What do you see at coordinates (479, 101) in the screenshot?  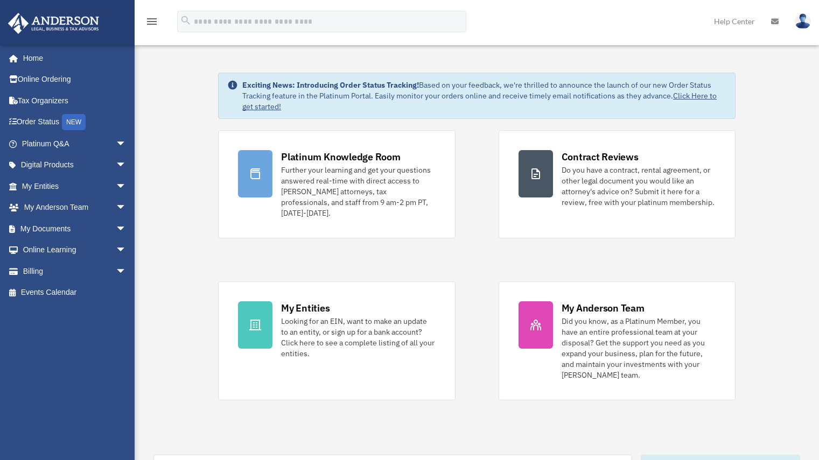 I see `a: Click Here to get started!` at bounding box center [479, 101].